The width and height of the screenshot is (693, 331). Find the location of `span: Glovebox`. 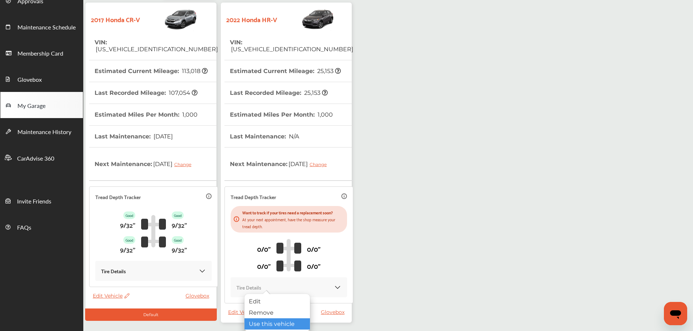

span: Glovebox is located at coordinates (29, 80).